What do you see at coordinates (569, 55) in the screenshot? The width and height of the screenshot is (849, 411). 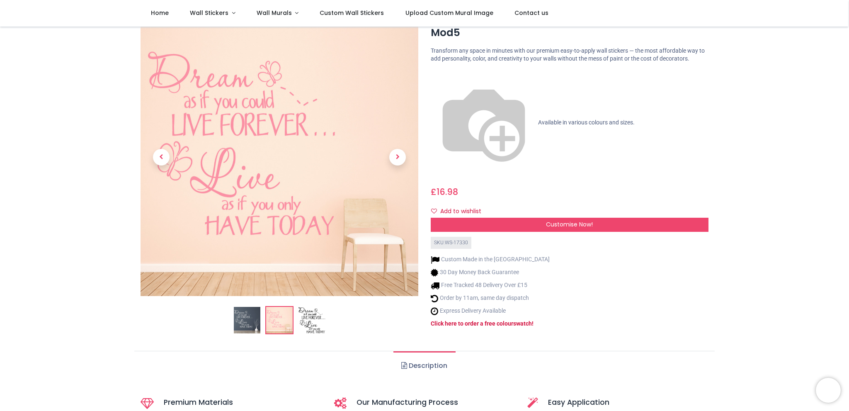 I see `p: Transform any space in minutes with our premium easy-to-apply wall stickers — the most affordable...` at bounding box center [569, 55].